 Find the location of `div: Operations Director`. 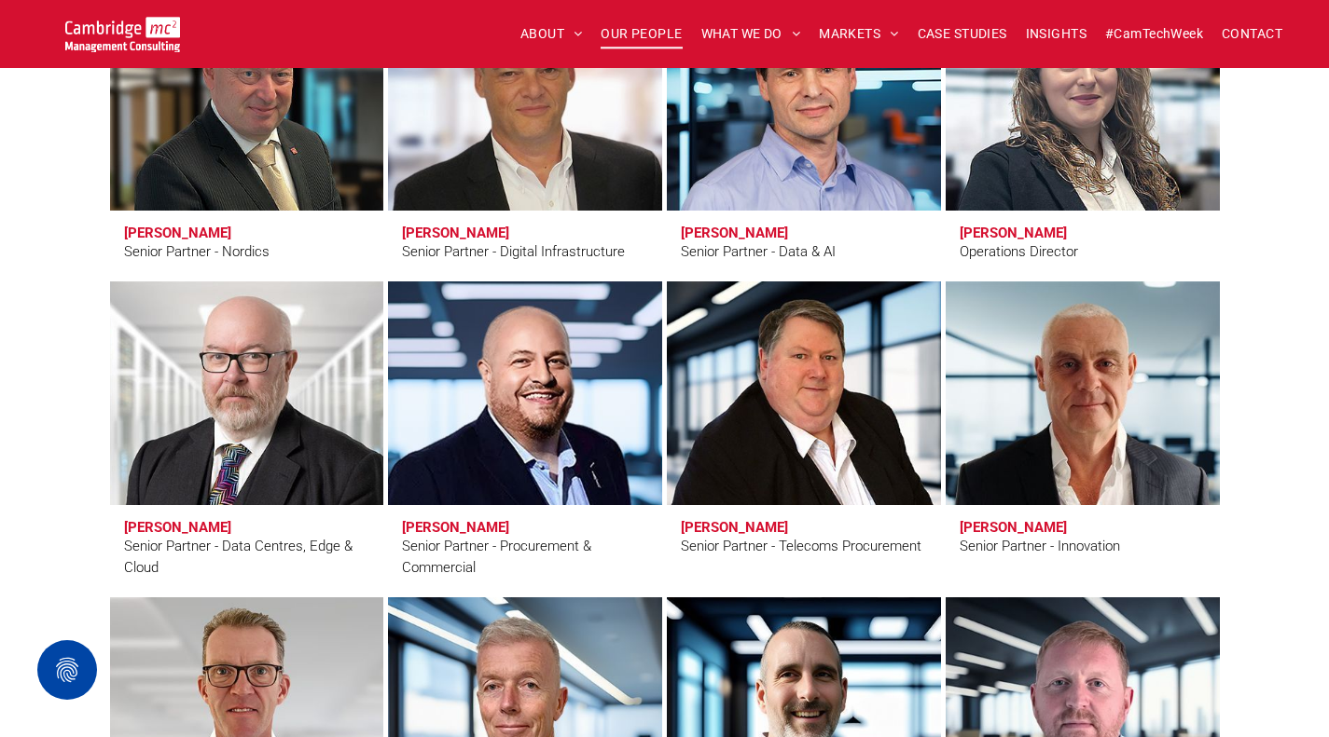

div: Operations Director is located at coordinates (1018, 252).